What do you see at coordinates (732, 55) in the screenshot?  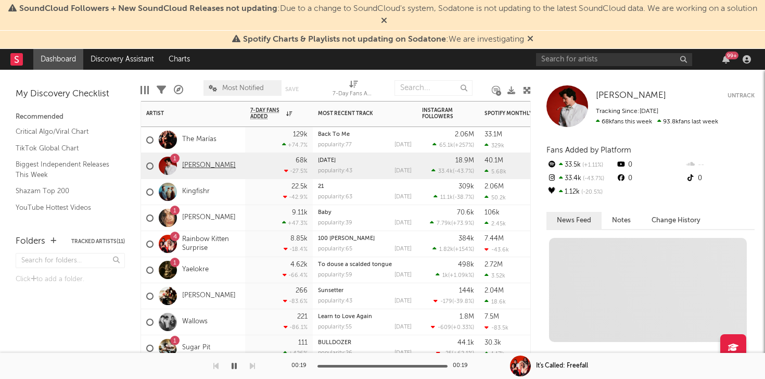 I see `div: 99 +` at bounding box center [732, 55].